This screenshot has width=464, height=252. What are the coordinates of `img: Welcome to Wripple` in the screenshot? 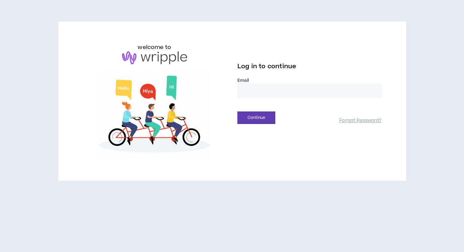 It's located at (154, 115).